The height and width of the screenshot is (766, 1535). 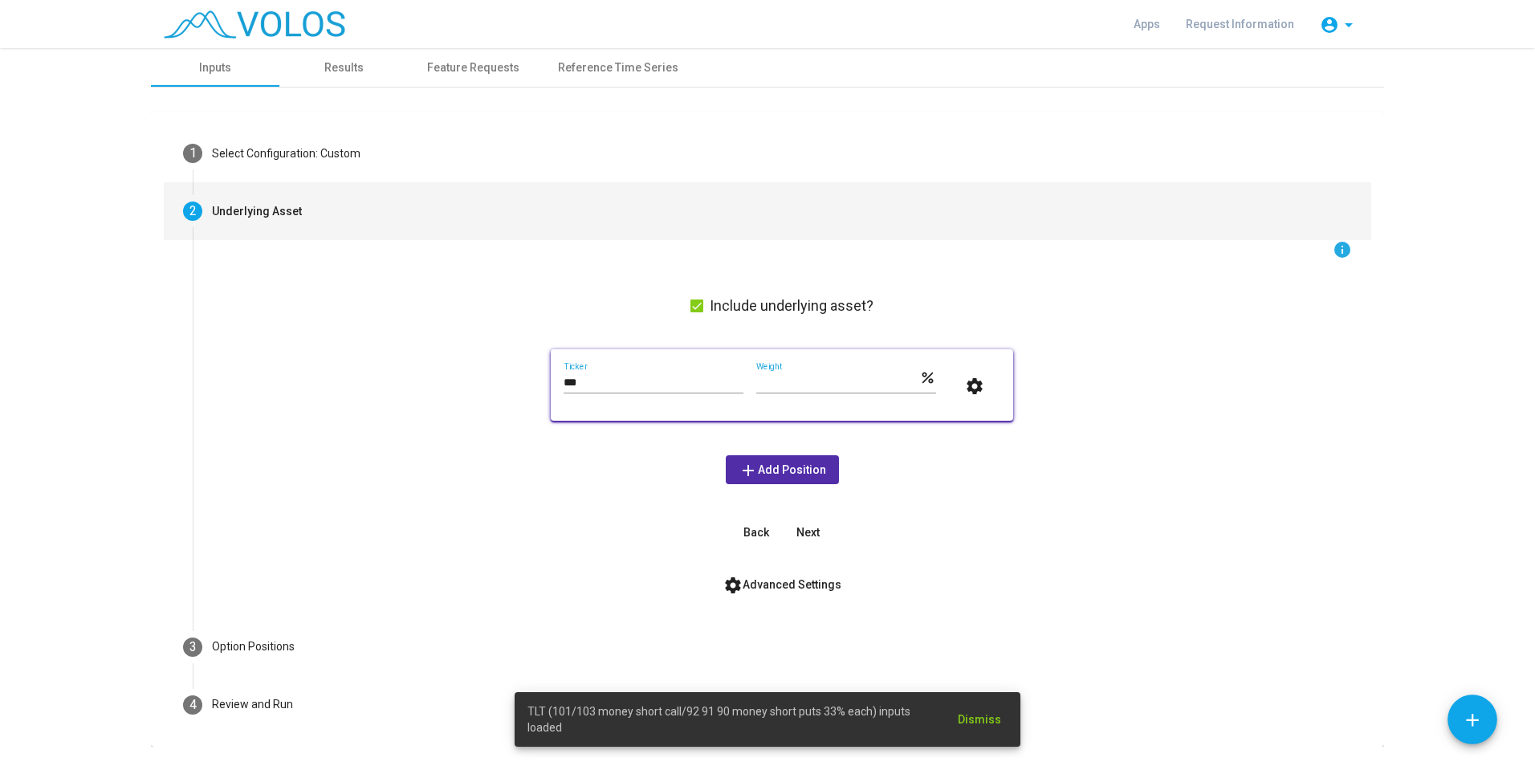 I want to click on span: Next, so click(x=808, y=532).